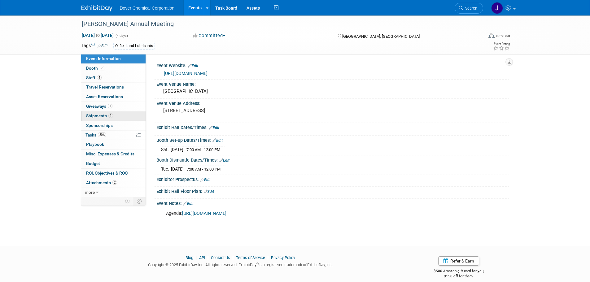  I want to click on span: Search, so click(470, 8).